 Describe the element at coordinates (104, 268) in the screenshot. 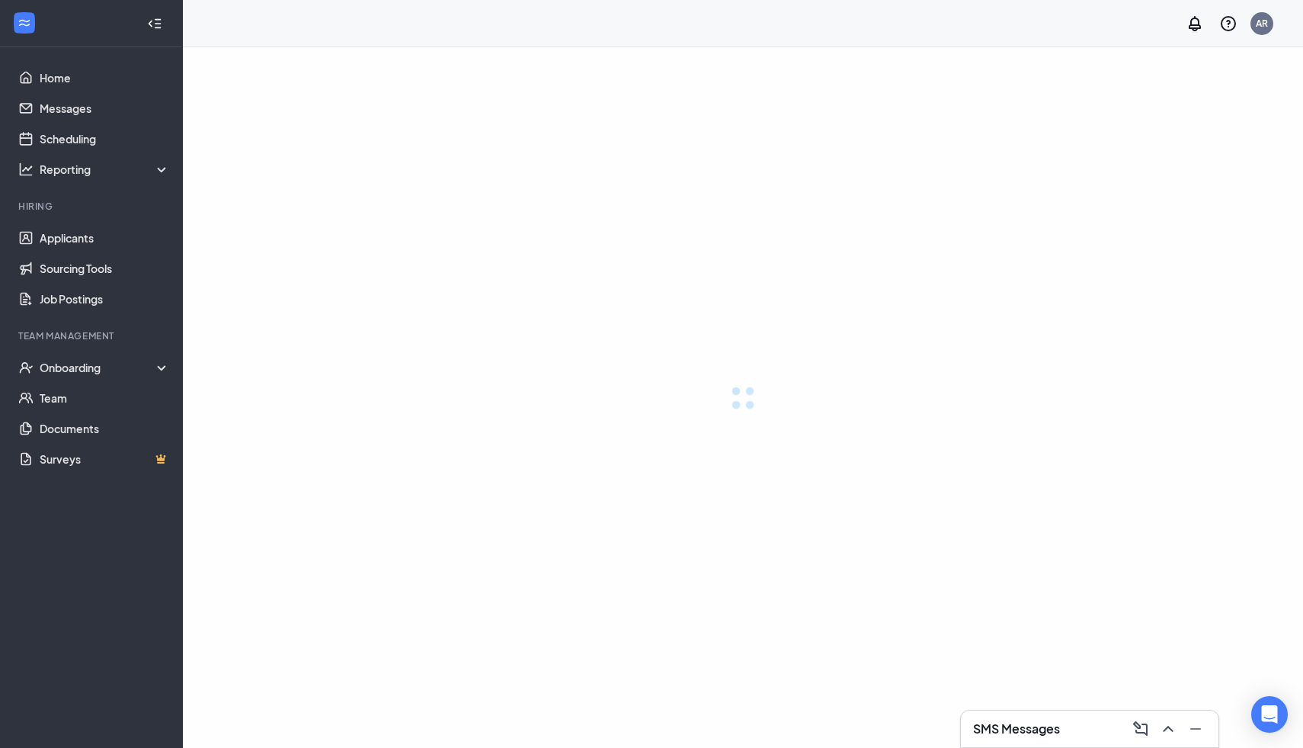

I see `a: Sourcing Tools` at that location.